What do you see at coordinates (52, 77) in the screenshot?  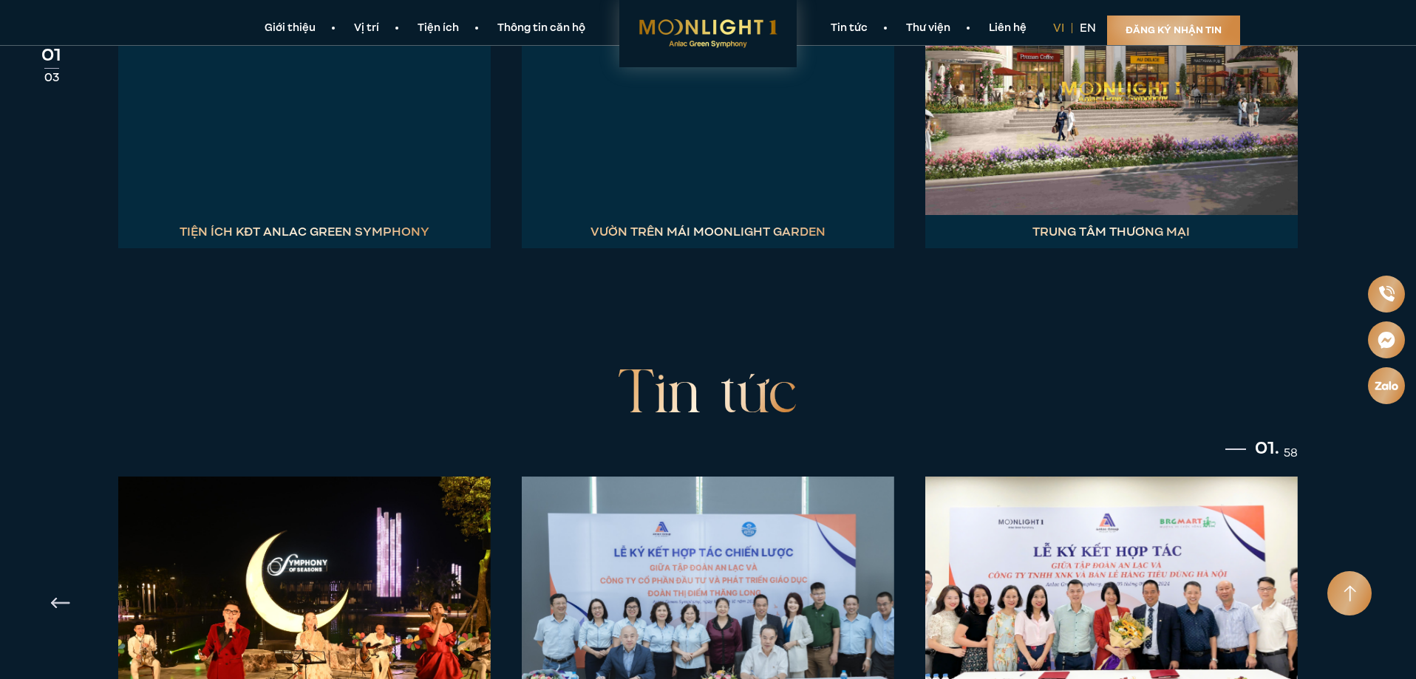 I see `div: 03` at bounding box center [52, 77].